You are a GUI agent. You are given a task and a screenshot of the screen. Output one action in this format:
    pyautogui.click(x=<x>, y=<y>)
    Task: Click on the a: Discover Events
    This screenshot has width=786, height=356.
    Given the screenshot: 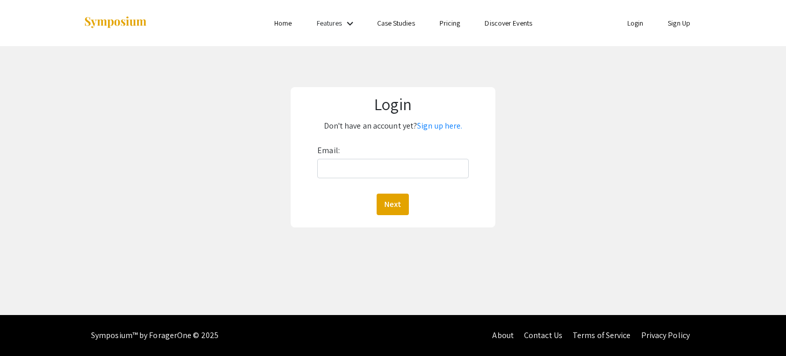 What is the action you would take?
    pyautogui.click(x=508, y=23)
    